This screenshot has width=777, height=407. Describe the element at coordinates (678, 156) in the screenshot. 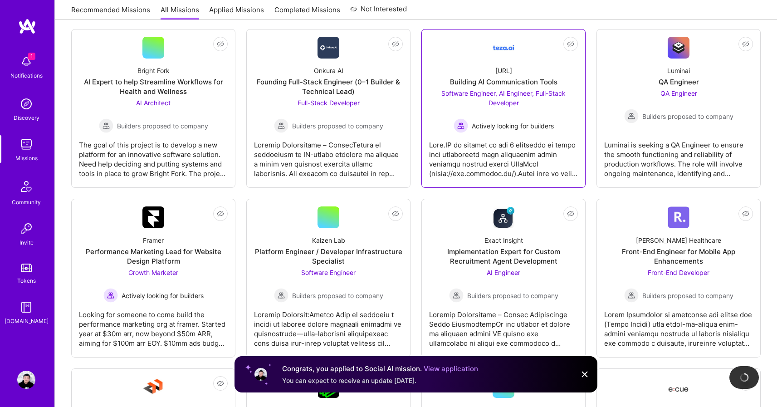

I see `div: Luminai is seeking a QA Engineer to ensure the smooth functioning and reliability of production w...` at that location.